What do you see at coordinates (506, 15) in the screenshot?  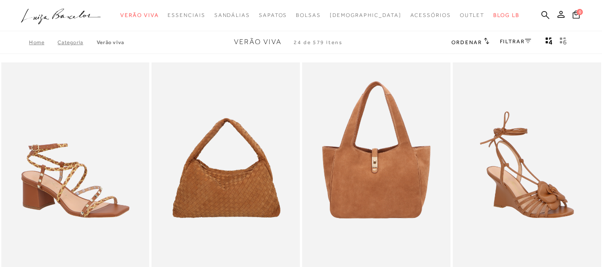 I see `a: BLOG LB` at bounding box center [506, 15].